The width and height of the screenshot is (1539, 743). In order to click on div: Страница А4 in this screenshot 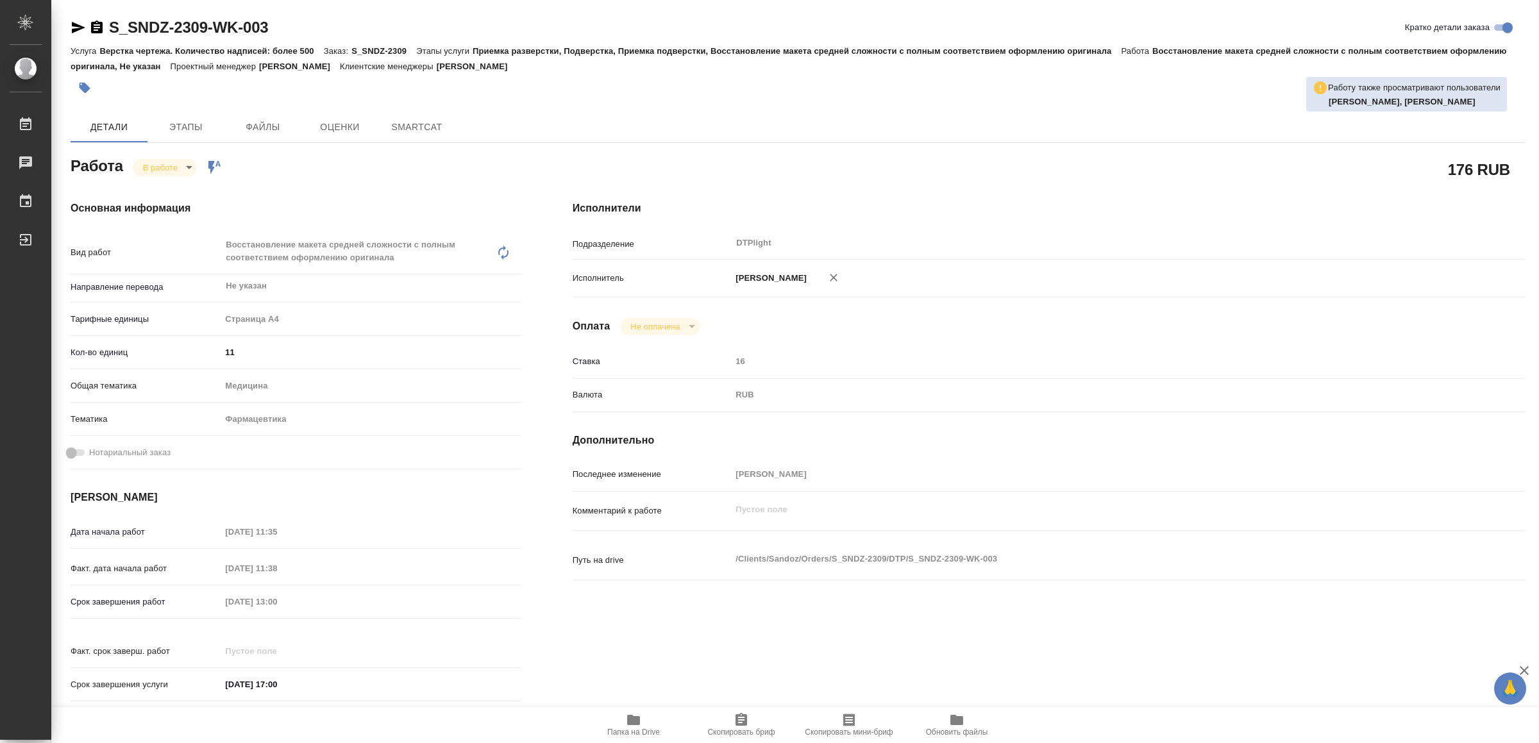, I will do `click(371, 319)`.